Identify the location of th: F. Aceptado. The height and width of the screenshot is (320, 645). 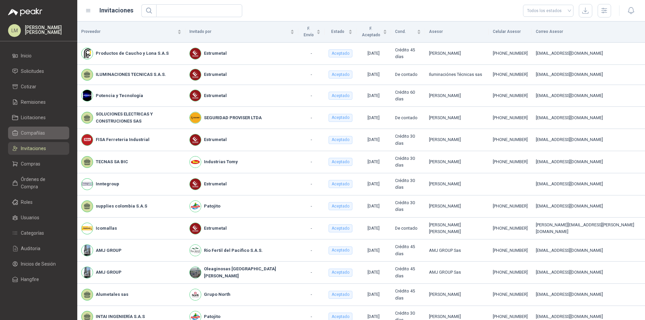
(374, 32).